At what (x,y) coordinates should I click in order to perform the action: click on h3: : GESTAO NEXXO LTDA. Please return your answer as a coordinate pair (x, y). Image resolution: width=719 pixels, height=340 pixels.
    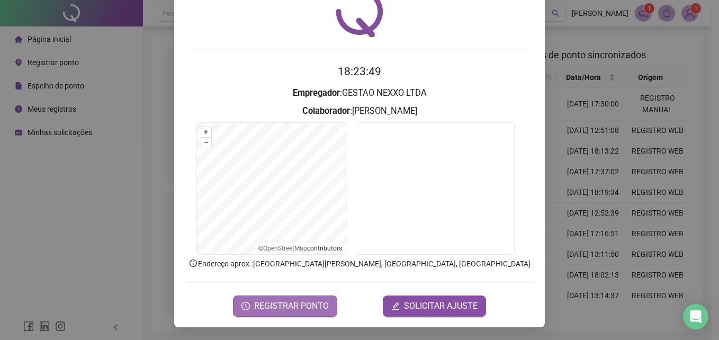
    Looking at the image, I should click on (360, 93).